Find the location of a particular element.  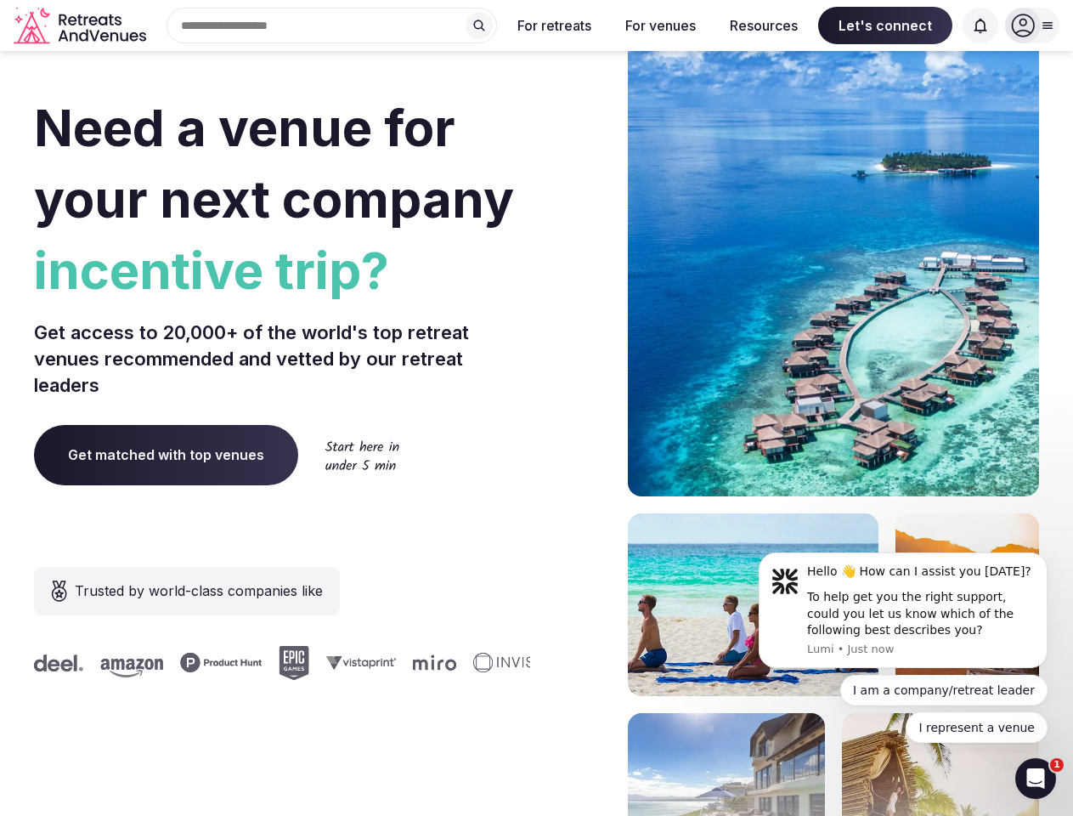

img: yoga on tropical beach is located at coordinates (753, 604).